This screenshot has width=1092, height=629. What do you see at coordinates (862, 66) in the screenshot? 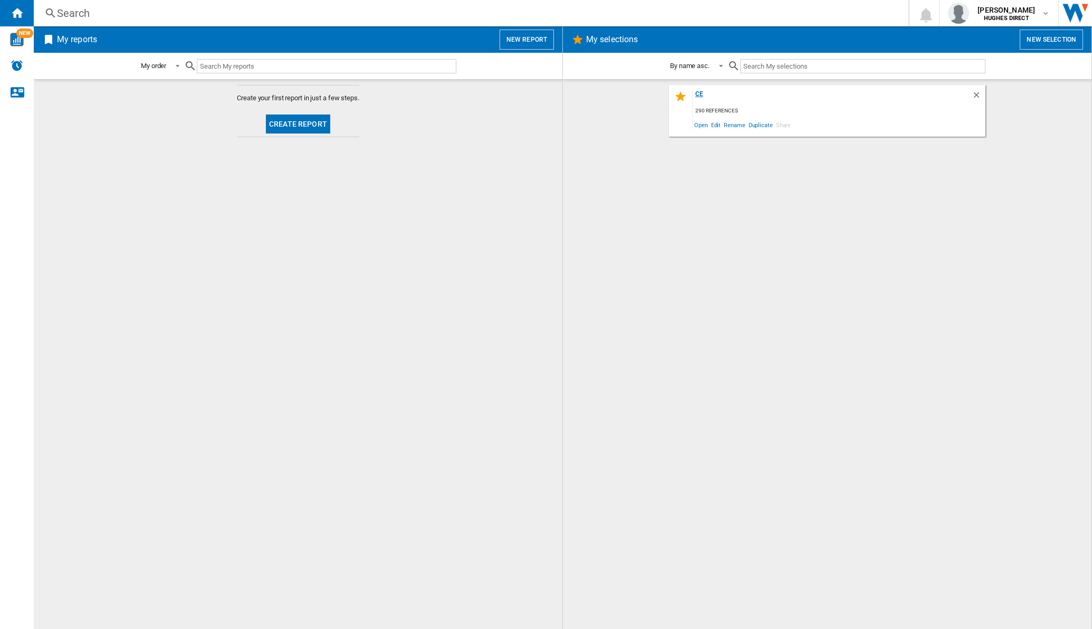
I see `input: Search My selections` at bounding box center [862, 66].